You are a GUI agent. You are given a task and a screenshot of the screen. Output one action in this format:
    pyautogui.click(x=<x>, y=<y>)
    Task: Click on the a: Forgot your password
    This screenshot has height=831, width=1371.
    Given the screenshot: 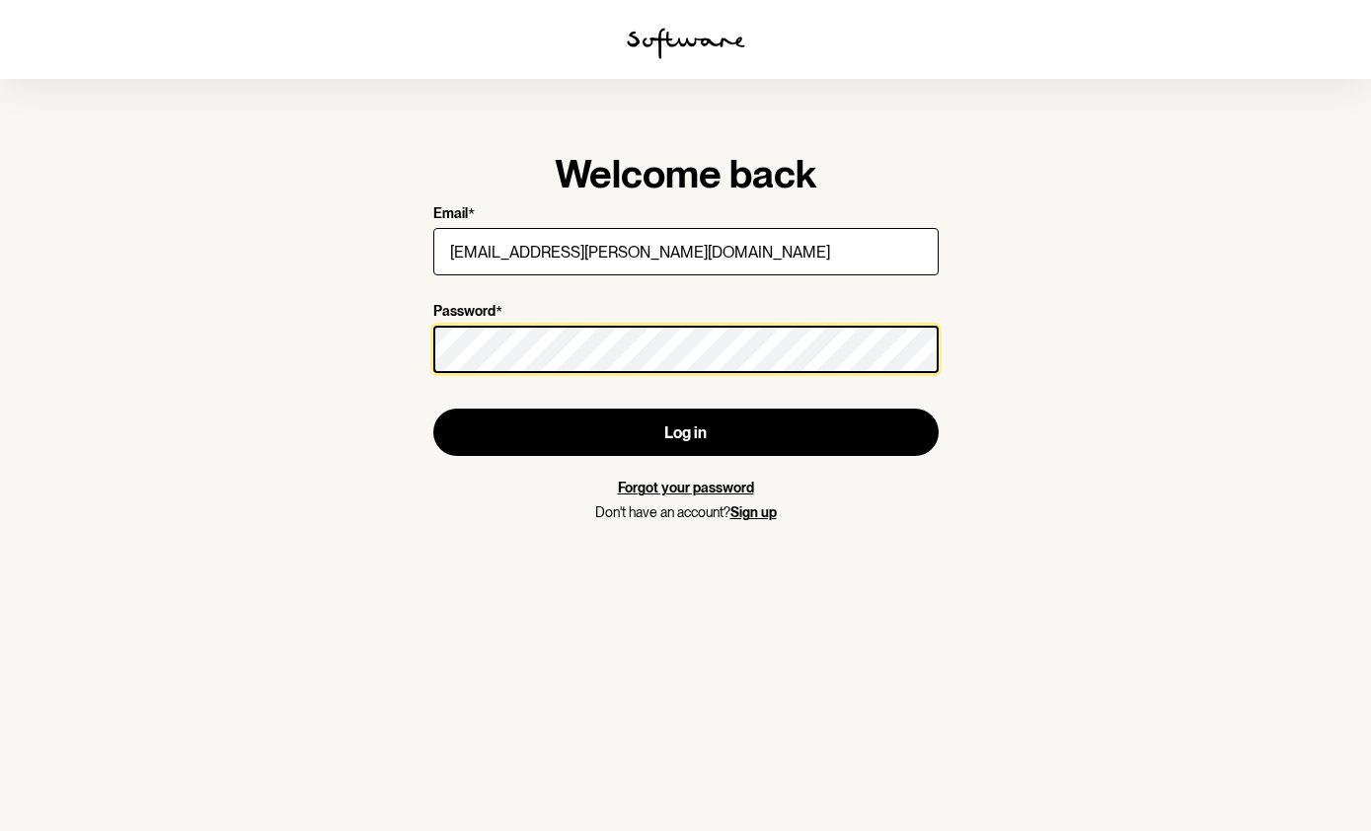 What is the action you would take?
    pyautogui.click(x=686, y=488)
    